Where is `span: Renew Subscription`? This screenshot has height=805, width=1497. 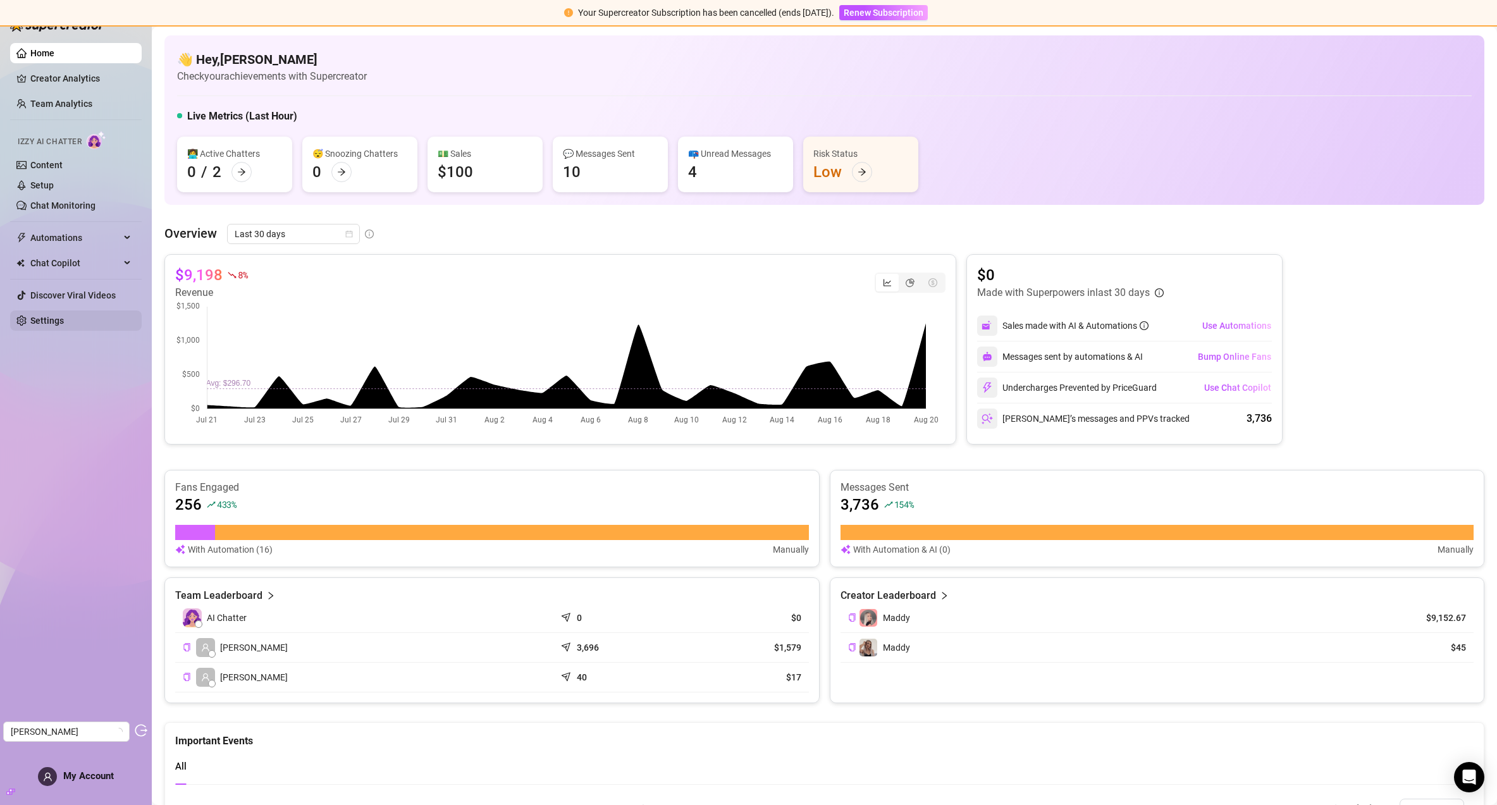 span: Renew Subscription is located at coordinates (884, 13).